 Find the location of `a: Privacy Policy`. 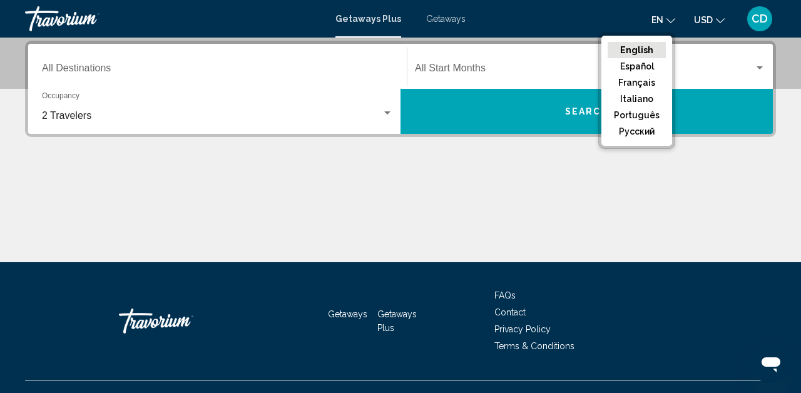

a: Privacy Policy is located at coordinates (523, 329).